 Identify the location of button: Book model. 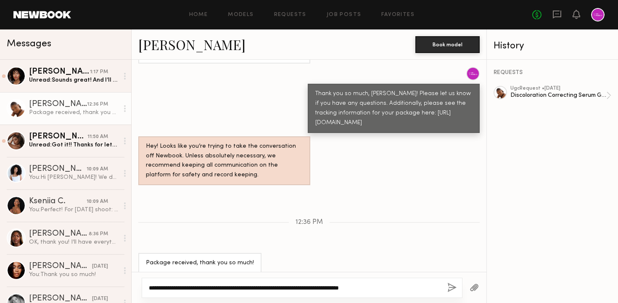
(447, 45).